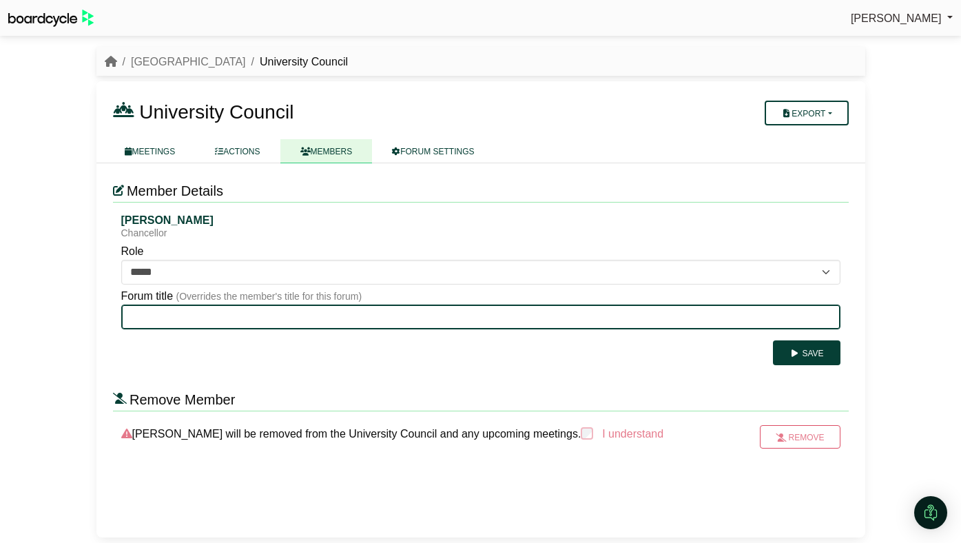 This screenshot has width=961, height=543. Describe the element at coordinates (930, 512) in the screenshot. I see `div: Open Intercom Messenger` at that location.